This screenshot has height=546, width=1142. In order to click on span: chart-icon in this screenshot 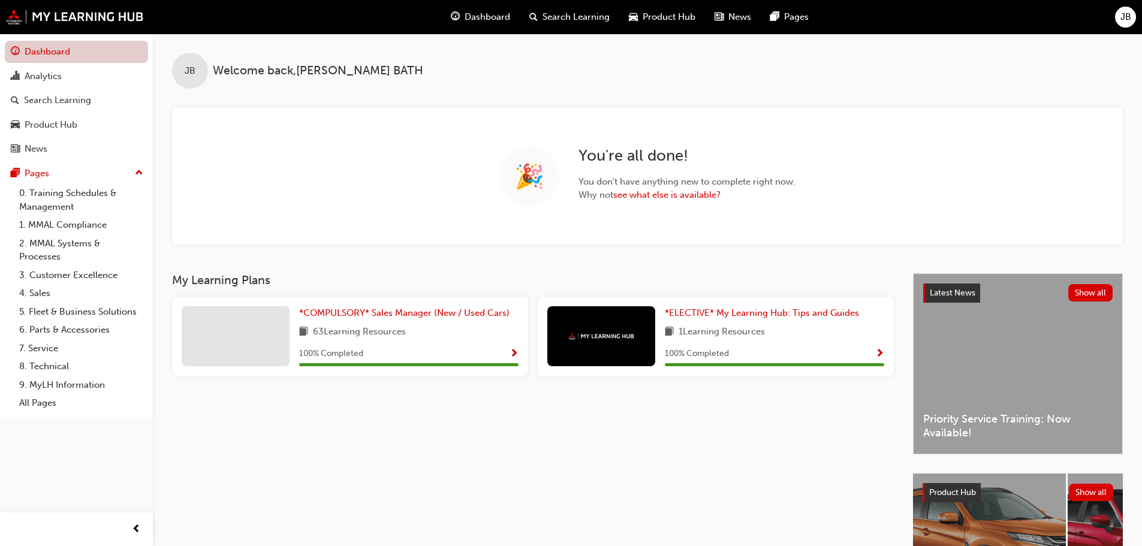, I will do `click(15, 77)`.